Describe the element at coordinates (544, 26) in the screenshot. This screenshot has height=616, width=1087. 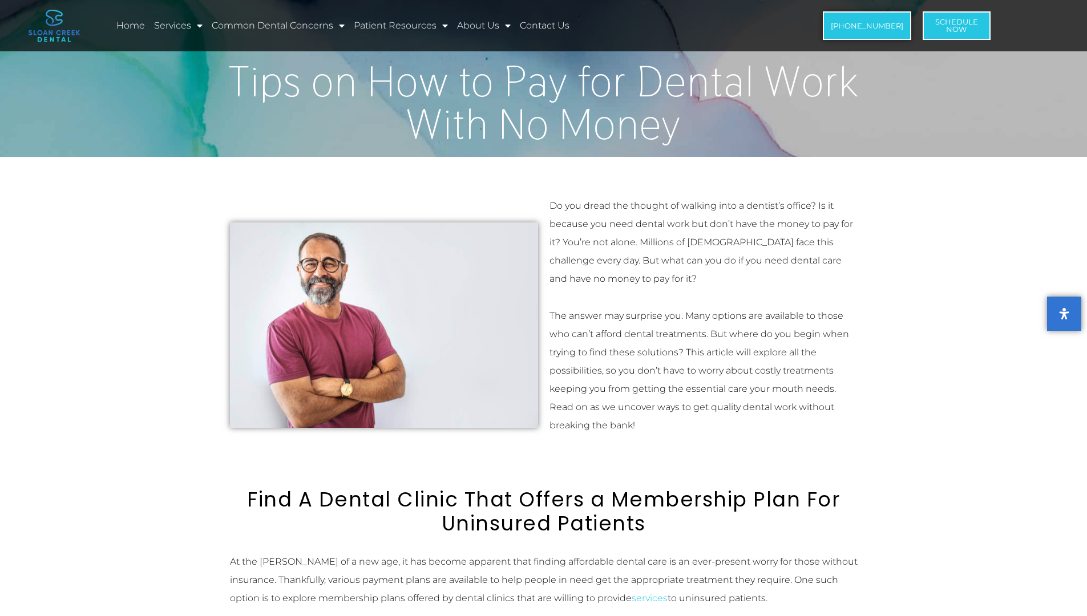
I see `a: Contact Us` at that location.